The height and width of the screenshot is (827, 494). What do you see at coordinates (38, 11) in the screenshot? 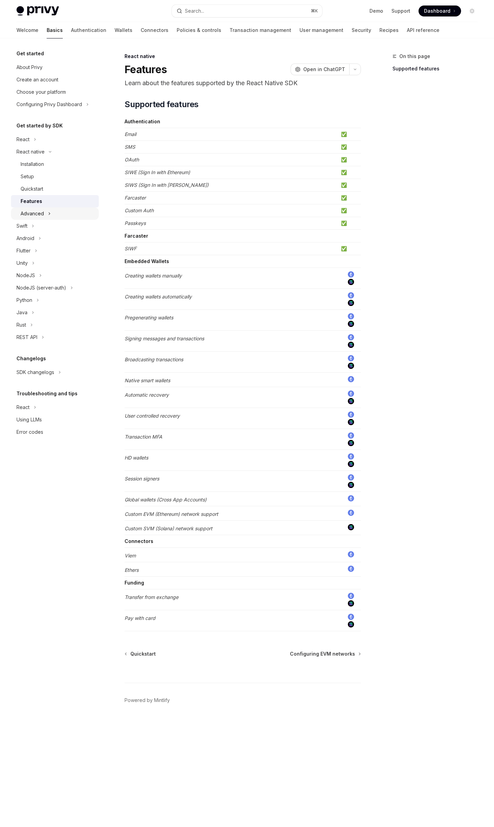
I see `img: light logo` at bounding box center [38, 11].